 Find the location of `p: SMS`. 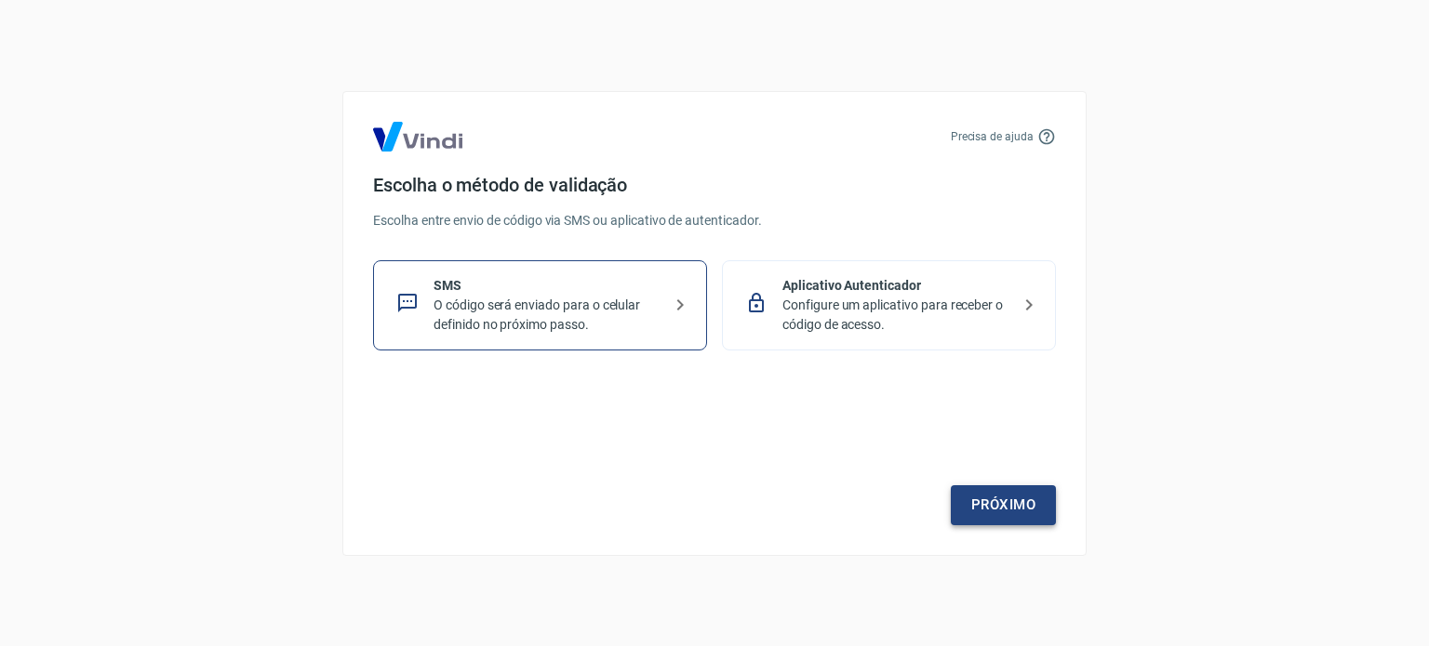

p: SMS is located at coordinates (547, 286).